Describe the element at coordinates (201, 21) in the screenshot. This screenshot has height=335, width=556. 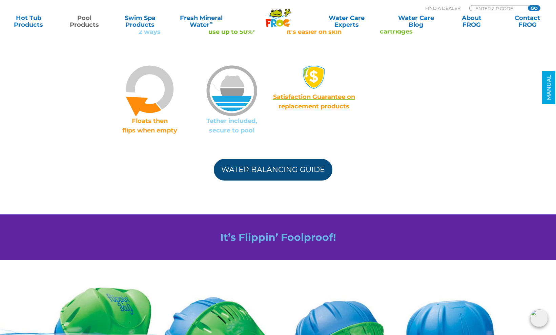
I see `a: Fresh MineralWater∞` at that location.